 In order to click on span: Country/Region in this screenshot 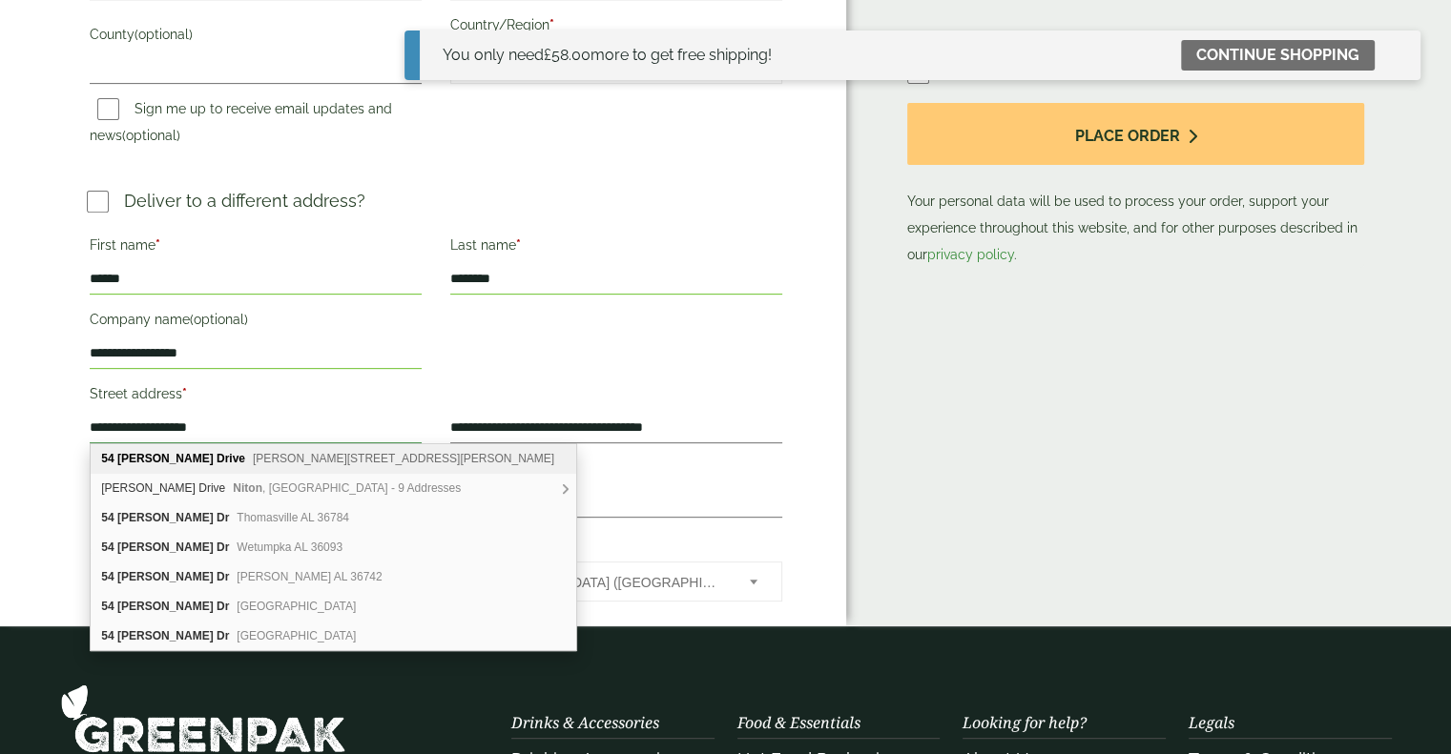, I will do `click(616, 582)`.